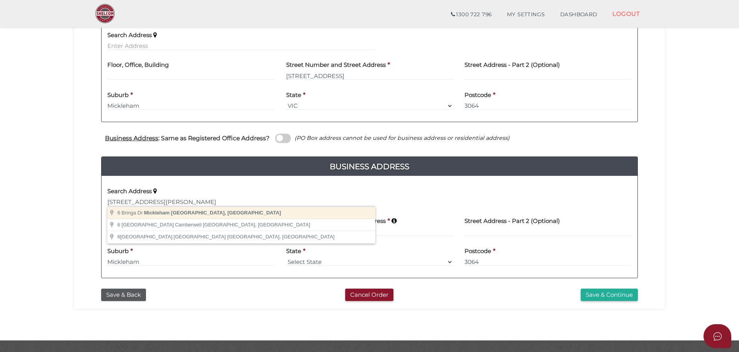 The height and width of the screenshot is (352, 739). What do you see at coordinates (138, 65) in the screenshot?
I see `h4: Floor, Office, Building` at bounding box center [138, 65].